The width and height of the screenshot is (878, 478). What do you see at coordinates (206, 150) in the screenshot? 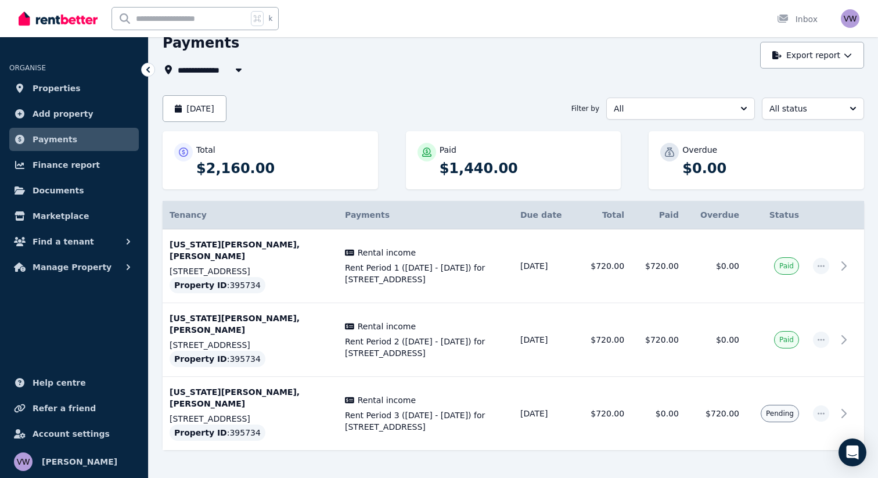
I see `p: Total` at bounding box center [206, 150].